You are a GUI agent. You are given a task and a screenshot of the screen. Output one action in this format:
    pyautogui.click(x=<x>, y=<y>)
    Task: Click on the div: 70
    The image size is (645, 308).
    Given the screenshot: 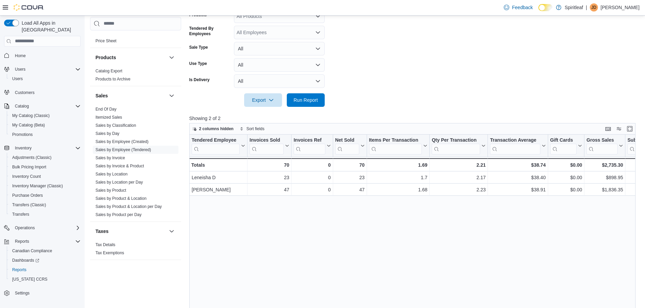 What is the action you would take?
    pyautogui.click(x=349, y=165)
    